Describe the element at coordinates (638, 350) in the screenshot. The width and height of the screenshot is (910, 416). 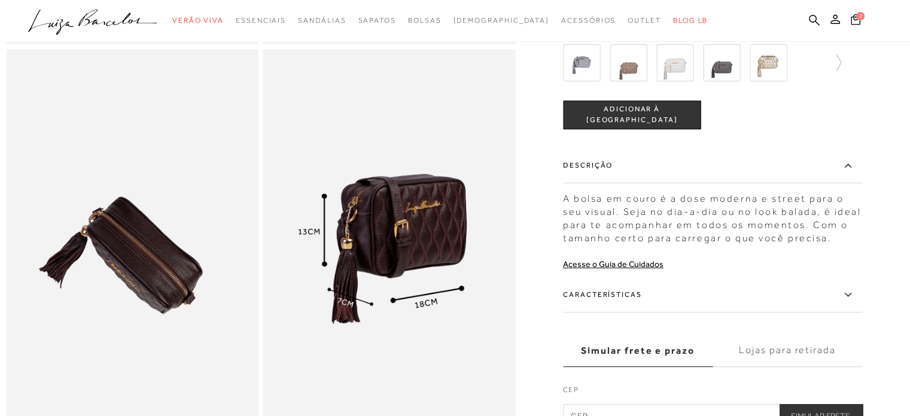
I see `label: Simular frete e prazo` at that location.